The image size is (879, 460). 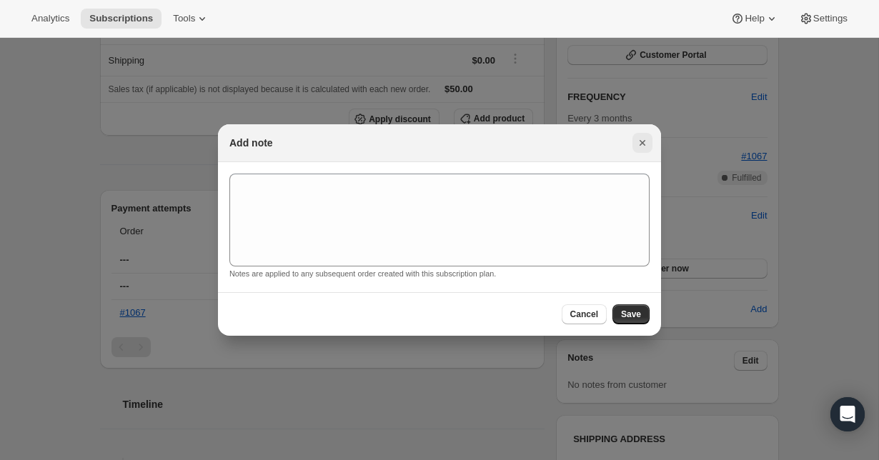 What do you see at coordinates (824, 19) in the screenshot?
I see `button: Settings` at bounding box center [824, 19].